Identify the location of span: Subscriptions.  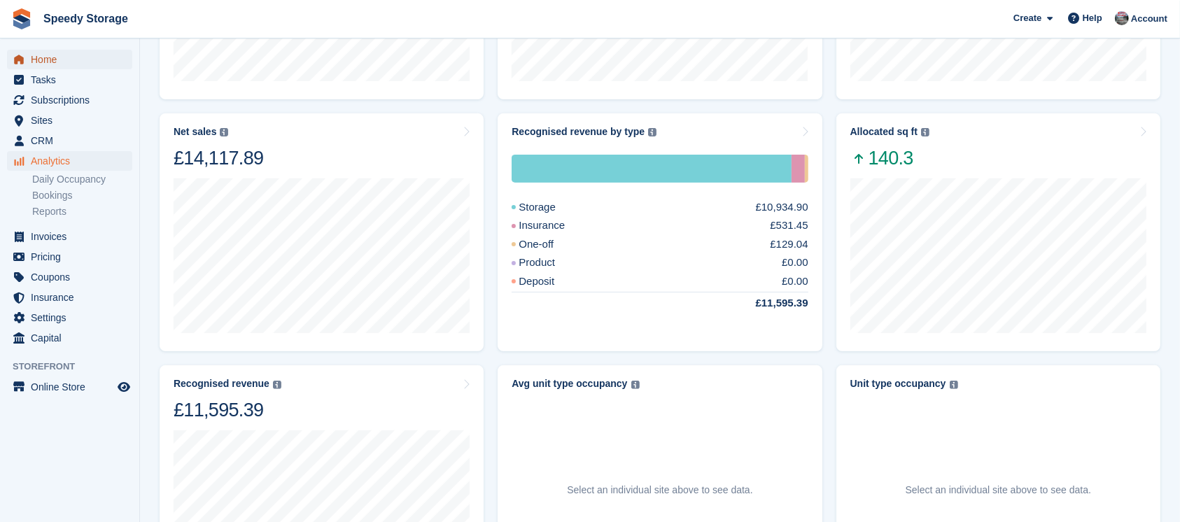
(73, 100).